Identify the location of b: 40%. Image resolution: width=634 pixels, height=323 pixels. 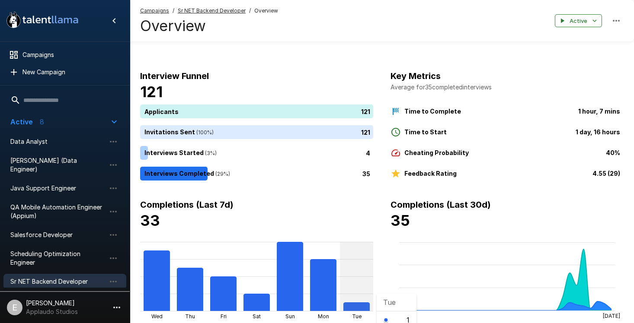
(613, 153).